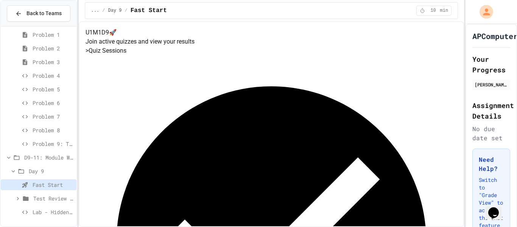 Image resolution: width=517 pixels, height=227 pixels. Describe the element at coordinates (53, 143) in the screenshot. I see `span: Problem 9: Temperature Converter` at that location.